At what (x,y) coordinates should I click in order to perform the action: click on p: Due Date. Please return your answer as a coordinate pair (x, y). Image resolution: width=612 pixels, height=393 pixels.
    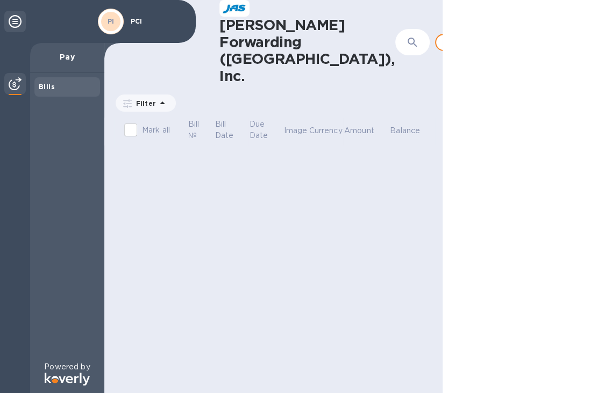
    Looking at the image, I should click on (258, 130).